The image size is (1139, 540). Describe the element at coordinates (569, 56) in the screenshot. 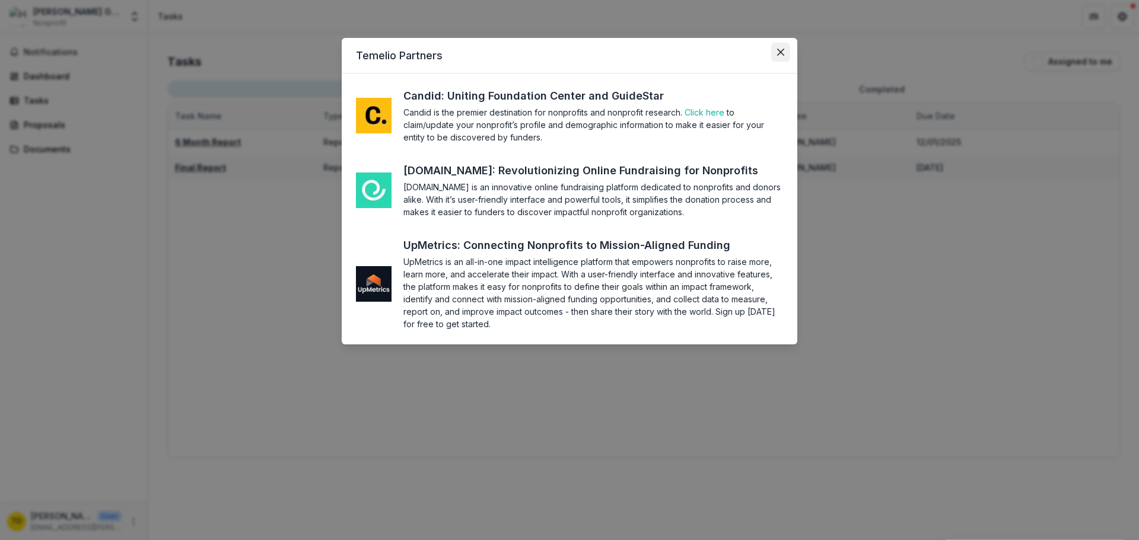

I see `header: Temelio Partners` at that location.